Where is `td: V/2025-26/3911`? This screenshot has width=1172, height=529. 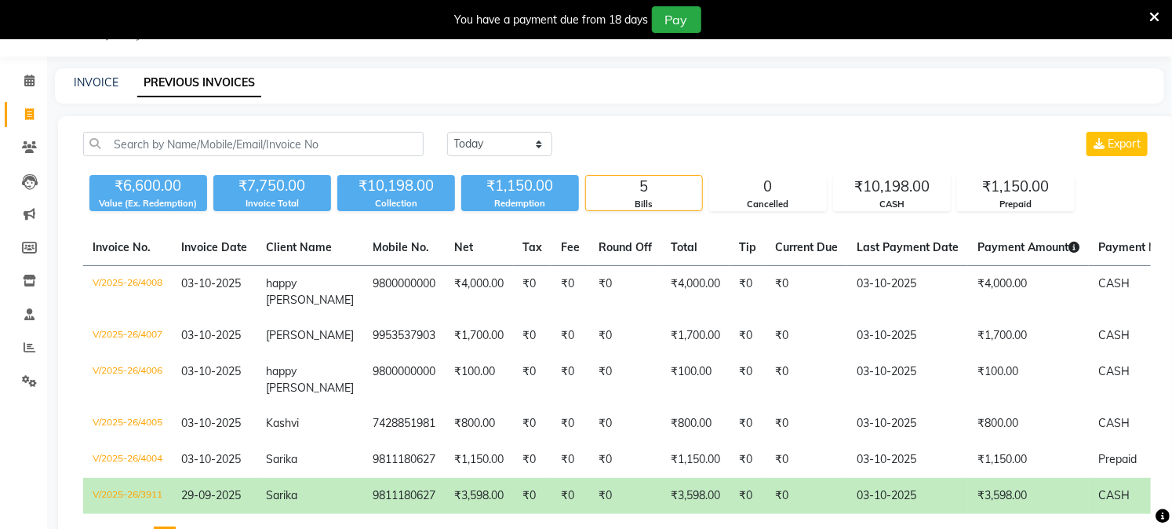 td: V/2025-26/3911 is located at coordinates (127, 496).